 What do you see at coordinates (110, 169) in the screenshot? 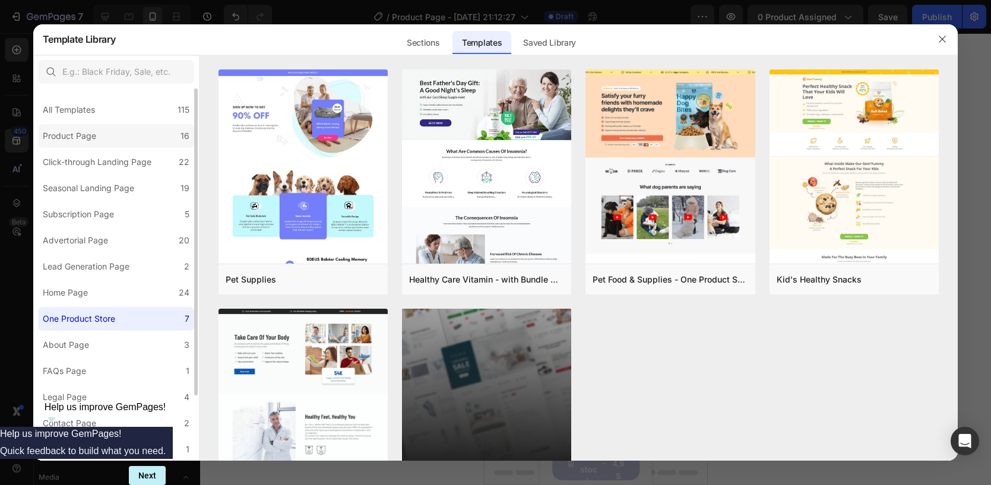
I see `span: then drag & drop elements` at bounding box center [110, 169].